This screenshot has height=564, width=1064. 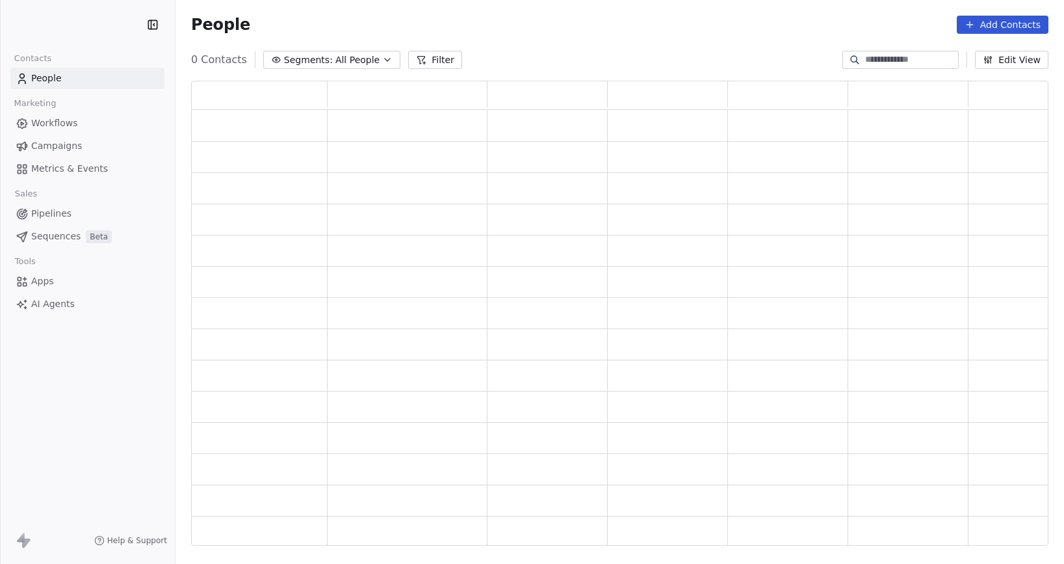 What do you see at coordinates (308, 60) in the screenshot?
I see `span: Segments:` at bounding box center [308, 60].